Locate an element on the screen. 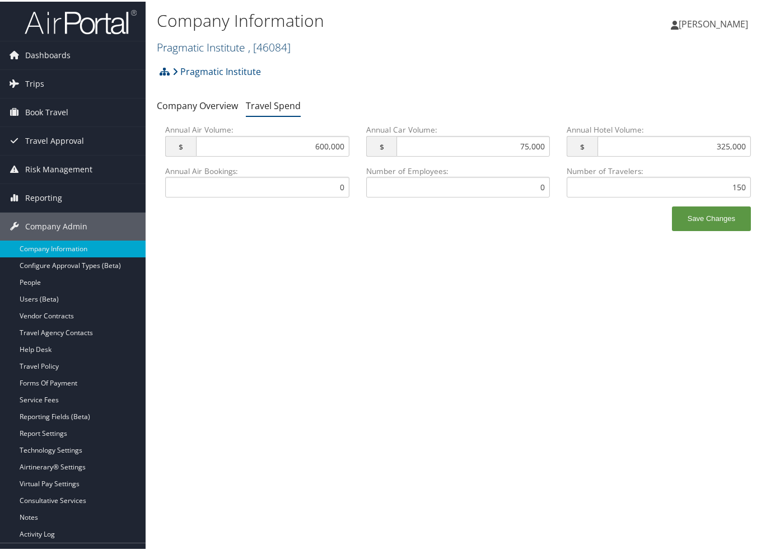  label: Number of Travelers: is located at coordinates (659, 180).